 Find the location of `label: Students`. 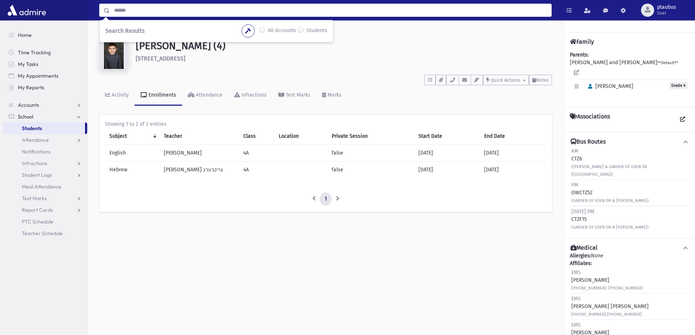

label: Students is located at coordinates (317, 31).